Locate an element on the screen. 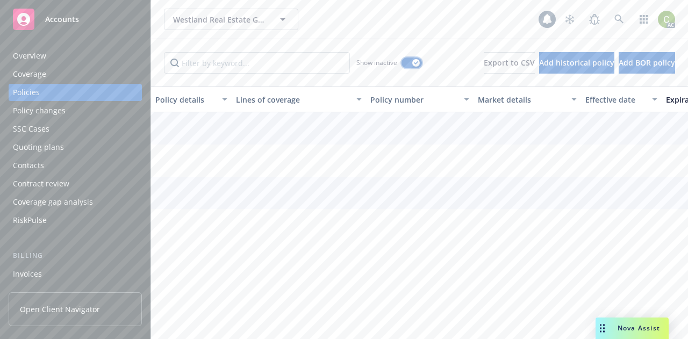 Image resolution: width=688 pixels, height=339 pixels. div: Policy number is located at coordinates (414, 99).